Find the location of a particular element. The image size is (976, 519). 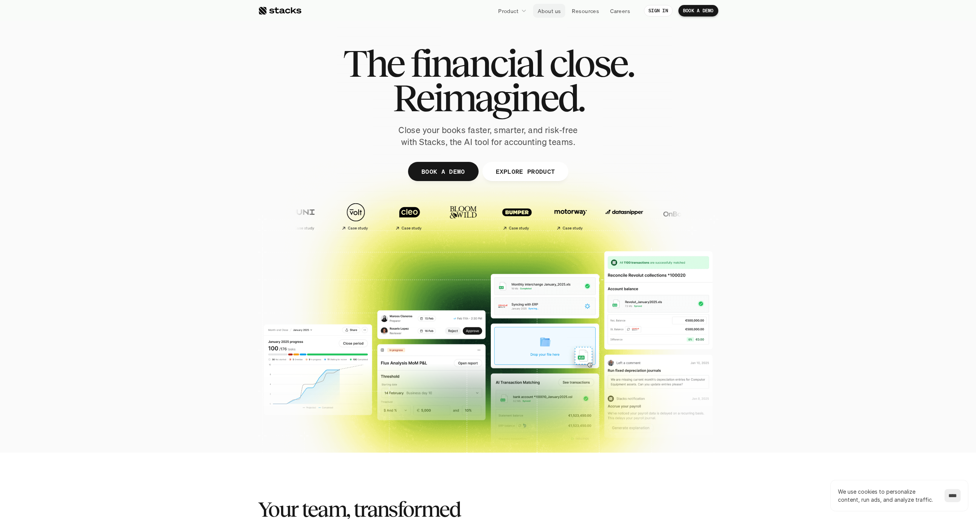

p: SIGN IN is located at coordinates (658, 11).